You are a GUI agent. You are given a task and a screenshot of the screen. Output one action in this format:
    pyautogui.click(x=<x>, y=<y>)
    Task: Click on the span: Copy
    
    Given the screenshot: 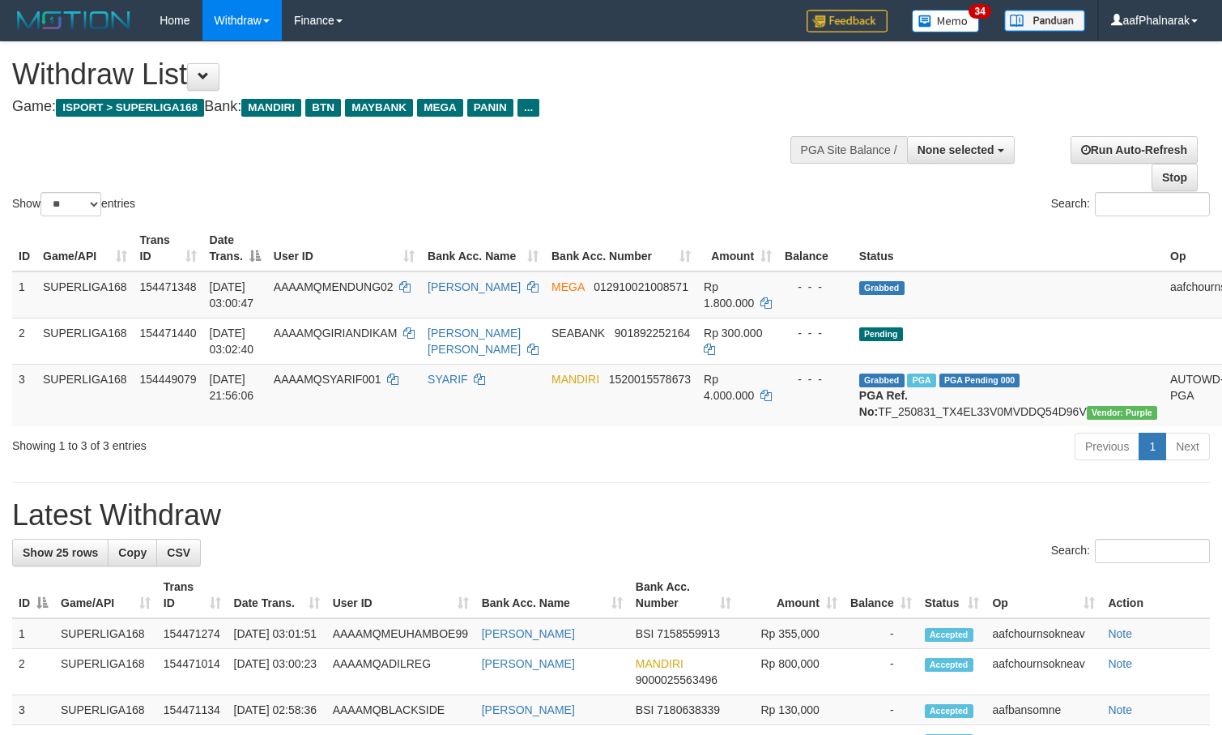 What is the action you would take?
    pyautogui.click(x=132, y=552)
    